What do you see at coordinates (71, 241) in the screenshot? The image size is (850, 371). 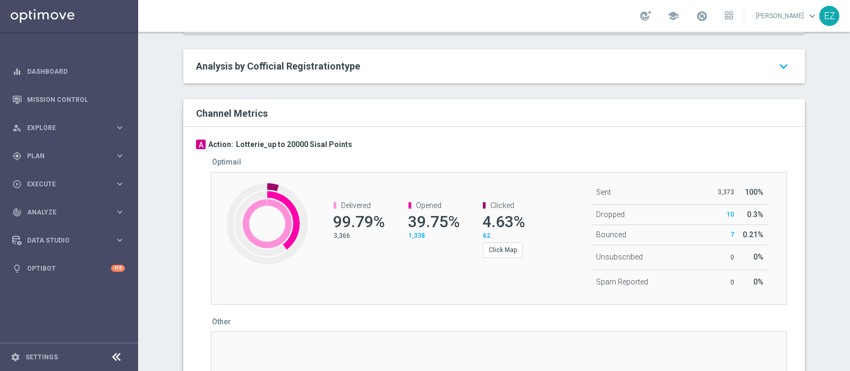 I see `span: Data Studio` at bounding box center [71, 241].